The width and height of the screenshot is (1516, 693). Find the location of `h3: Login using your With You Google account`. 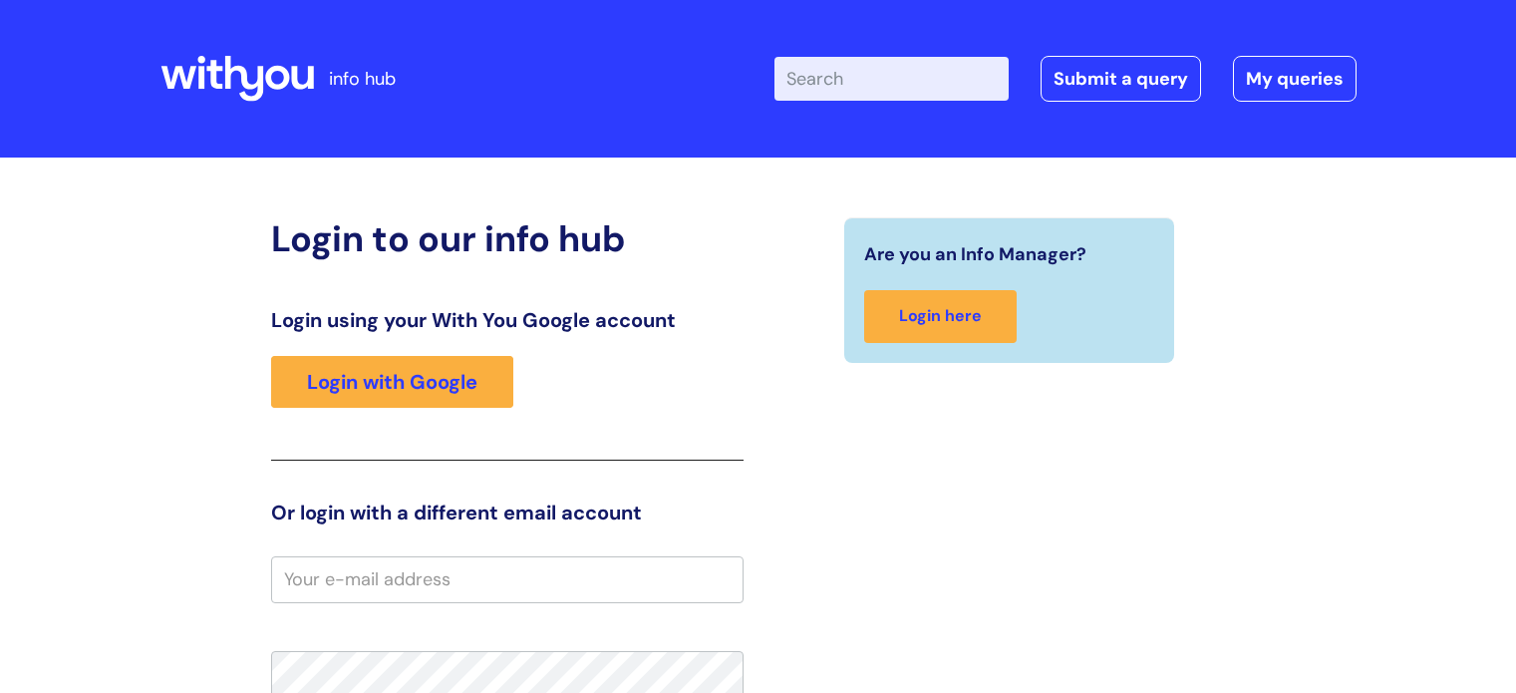

h3: Login using your With You Google account is located at coordinates (507, 320).